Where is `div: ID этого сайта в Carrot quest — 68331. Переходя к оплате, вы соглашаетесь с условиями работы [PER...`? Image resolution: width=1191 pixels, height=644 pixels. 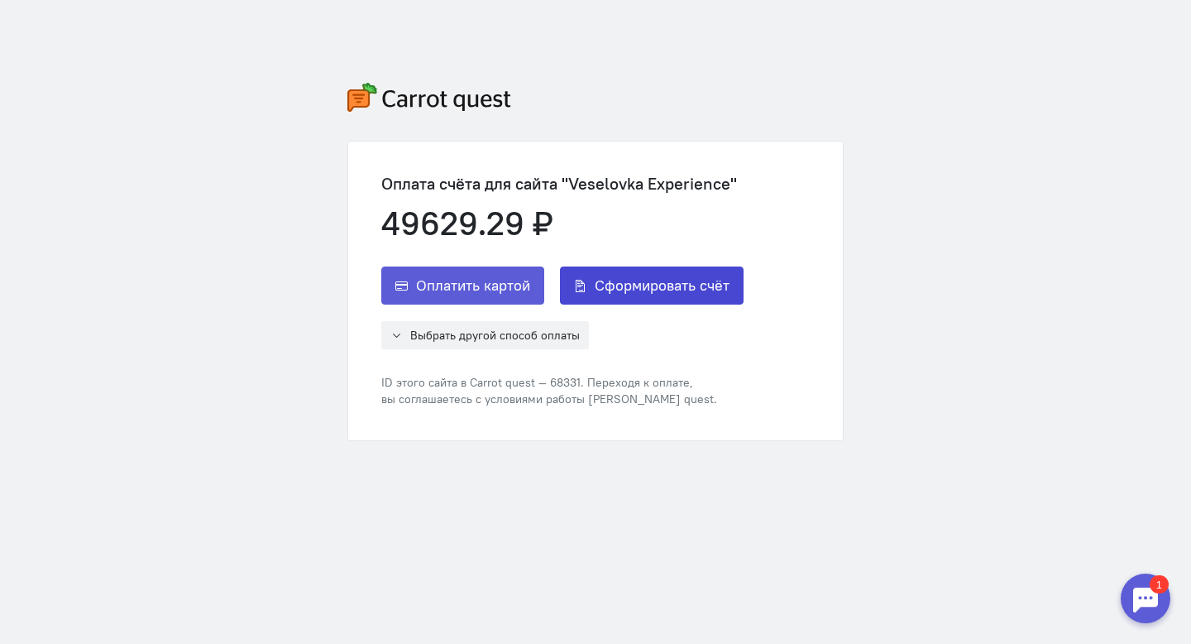
div: ID этого сайта в Carrot quest — 68331. Переходя к оплате, вы соглашаетесь с условиями работы [PER... is located at coordinates (562, 390).